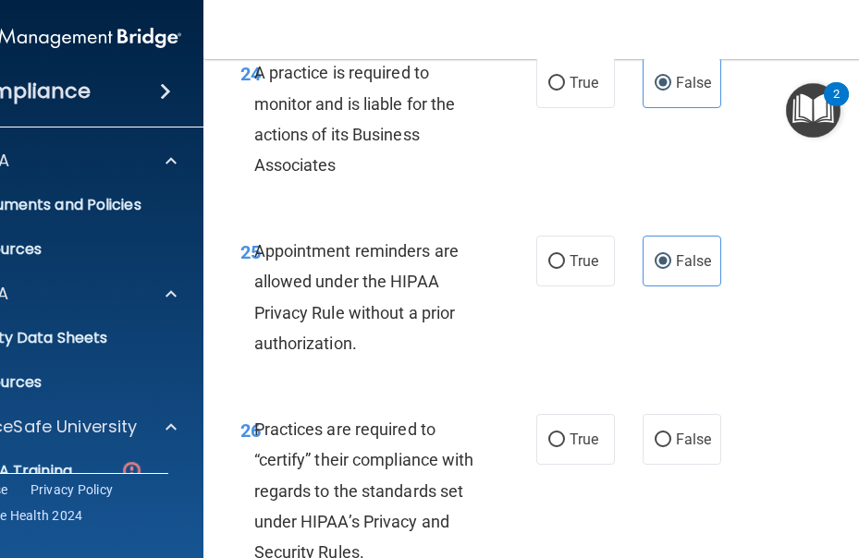 Image resolution: width=859 pixels, height=558 pixels. I want to click on button: Open Resource Center, 2 new notifications, so click(812, 110).